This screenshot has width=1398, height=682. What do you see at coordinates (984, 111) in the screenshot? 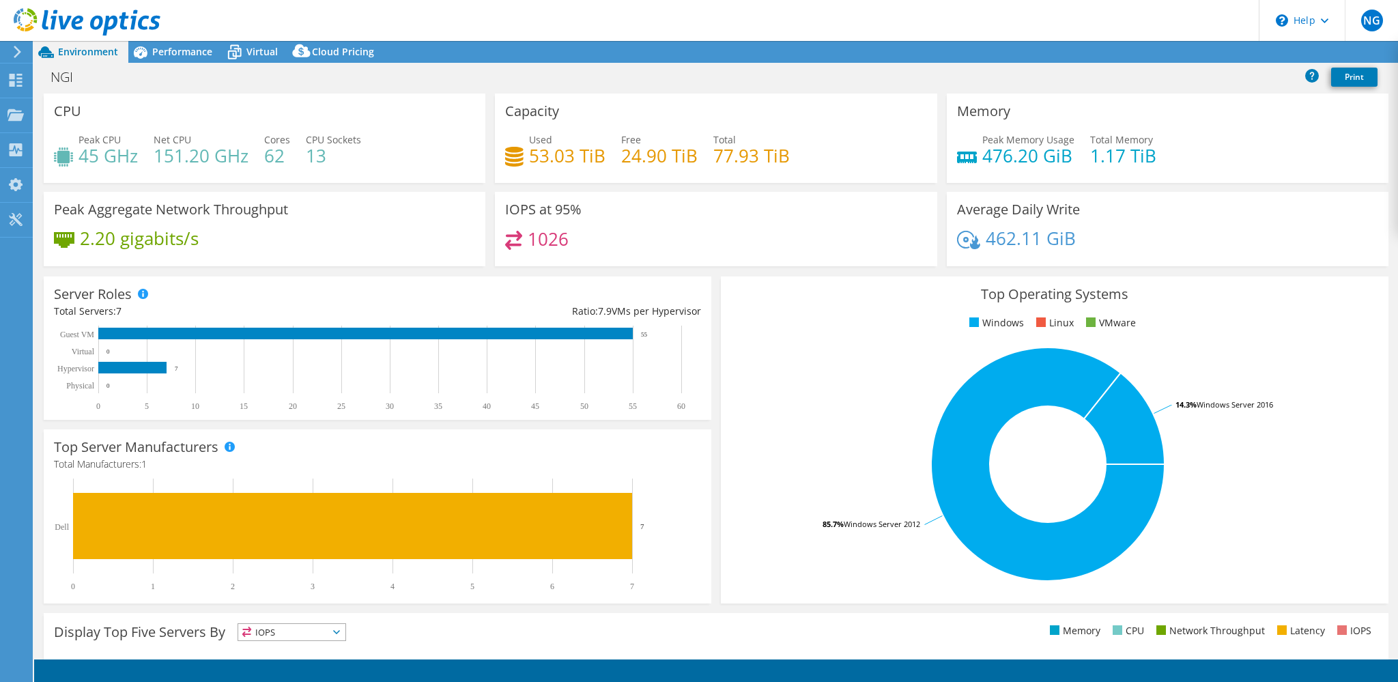
I see `h3: Memory` at bounding box center [984, 111].